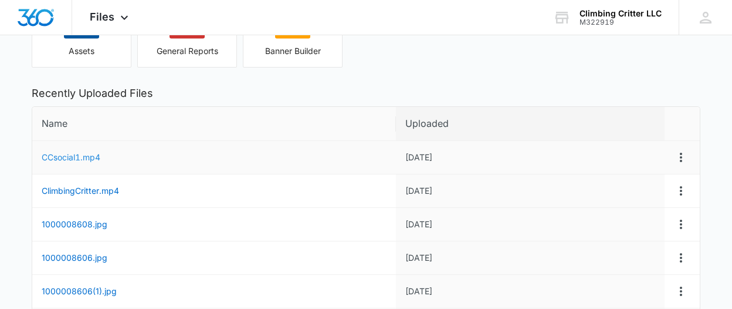  I want to click on div: Banner Builder, so click(293, 51).